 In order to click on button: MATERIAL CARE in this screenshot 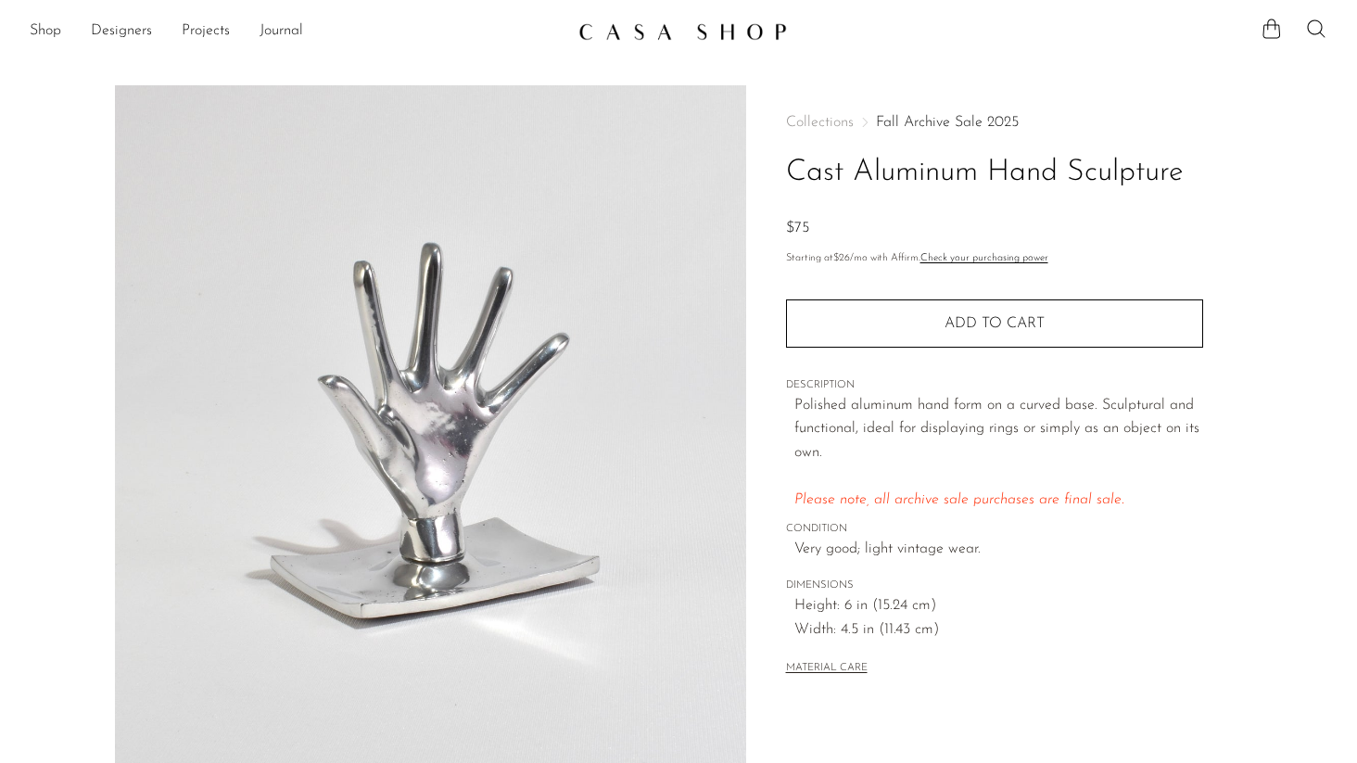, I will do `click(827, 668)`.